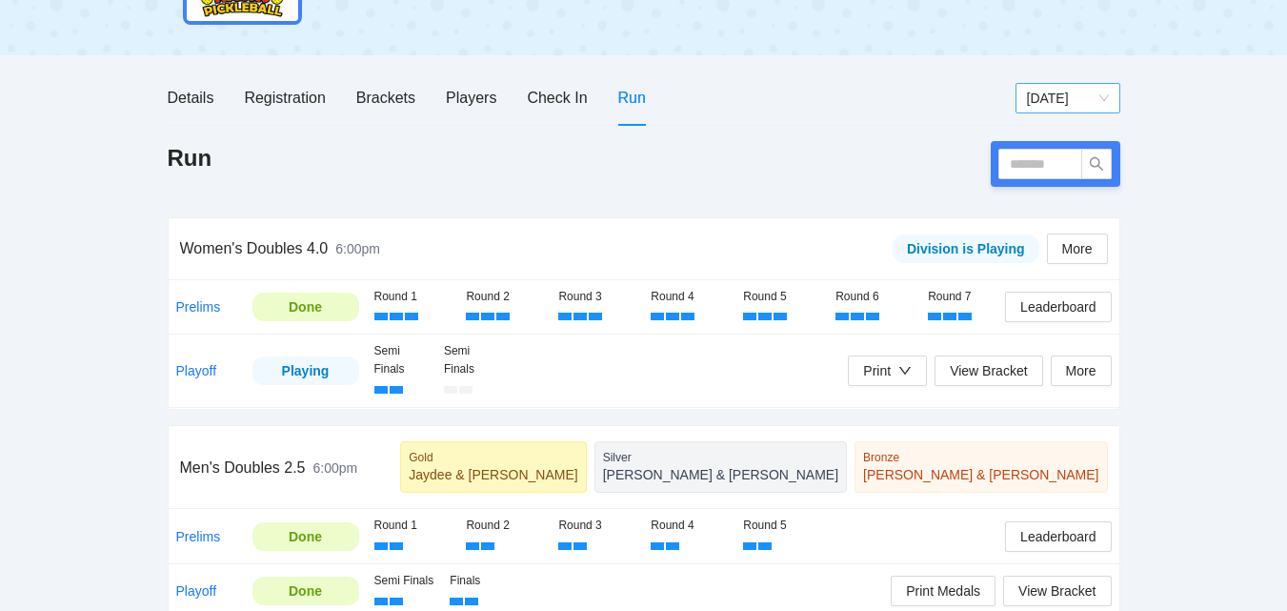  I want to click on div: Brackets, so click(386, 97).